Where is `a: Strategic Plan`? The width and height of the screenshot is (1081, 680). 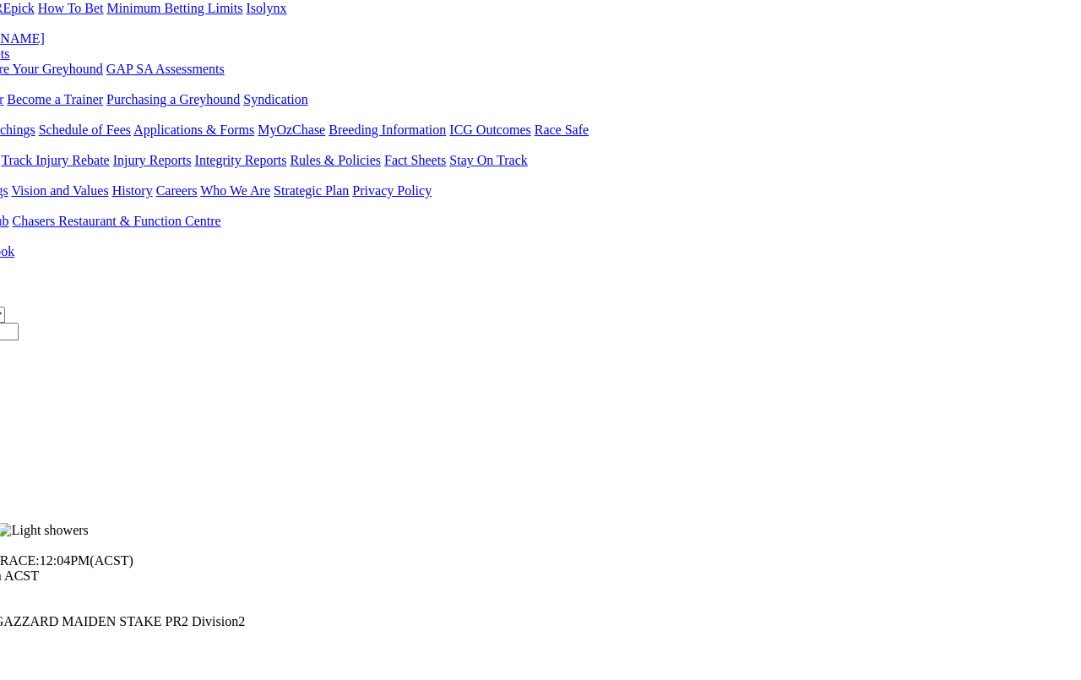
a: Strategic Plan is located at coordinates (311, 190).